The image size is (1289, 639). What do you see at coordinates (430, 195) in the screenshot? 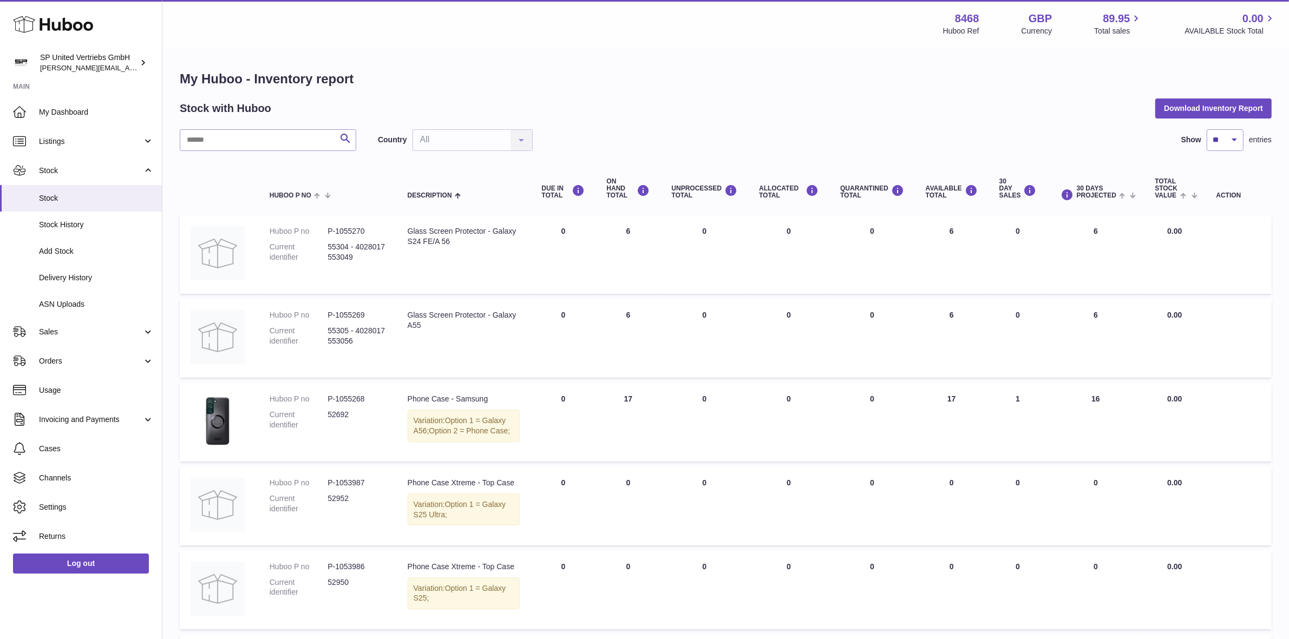
I see `span: Description` at bounding box center [430, 195].